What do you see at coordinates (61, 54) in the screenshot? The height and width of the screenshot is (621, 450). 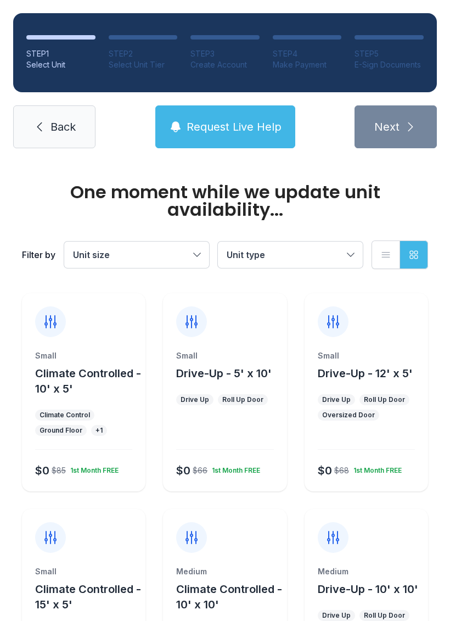 I see `div: STEP 1` at bounding box center [61, 54].